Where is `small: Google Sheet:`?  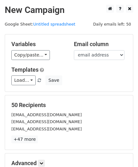 small: Google Sheet: is located at coordinates (40, 24).